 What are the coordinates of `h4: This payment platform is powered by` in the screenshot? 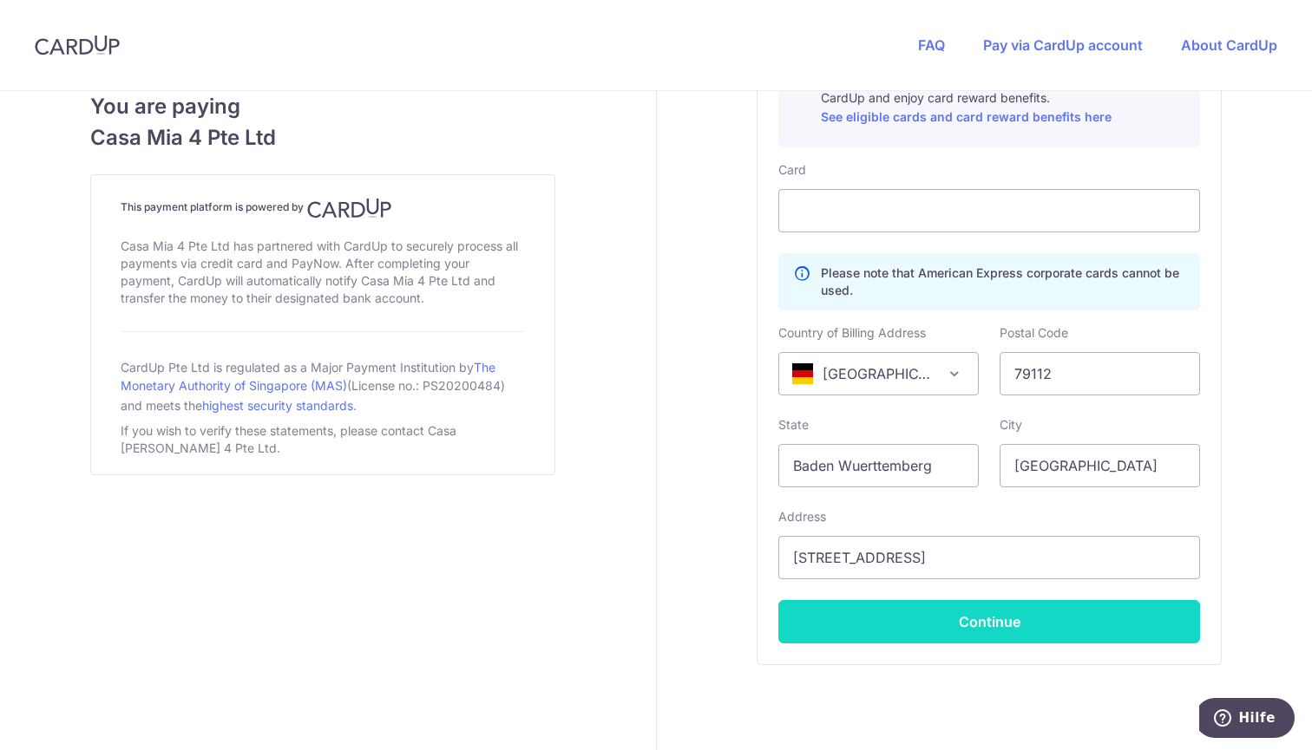 It's located at (323, 208).